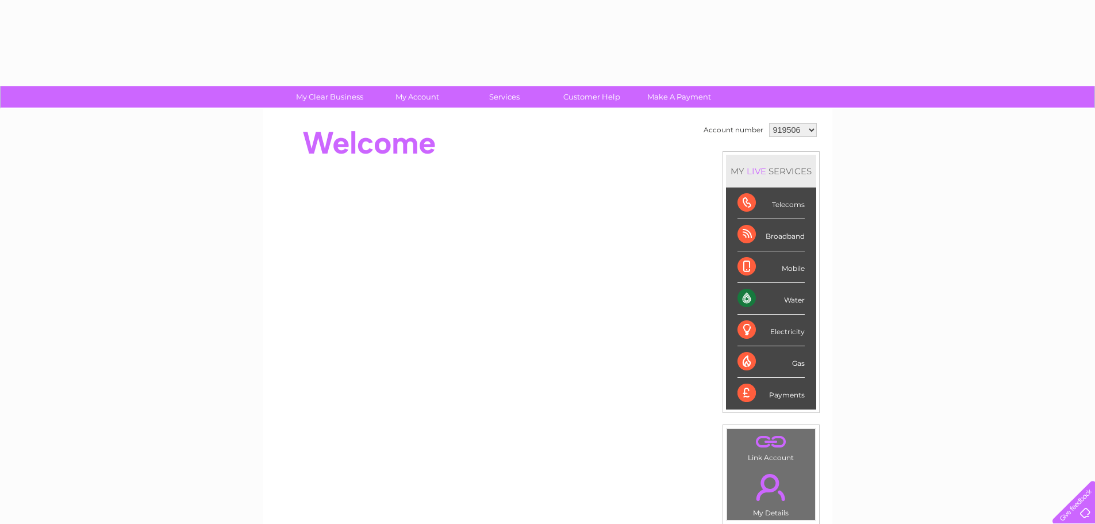 This screenshot has width=1095, height=524. I want to click on div: LIVE, so click(756, 171).